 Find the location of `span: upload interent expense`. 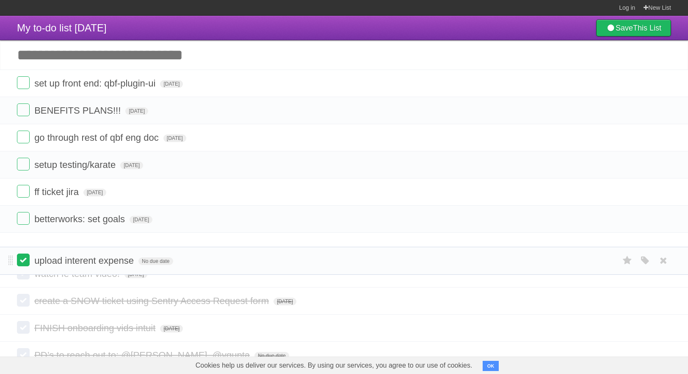

span: upload interent expense is located at coordinates (85, 260).